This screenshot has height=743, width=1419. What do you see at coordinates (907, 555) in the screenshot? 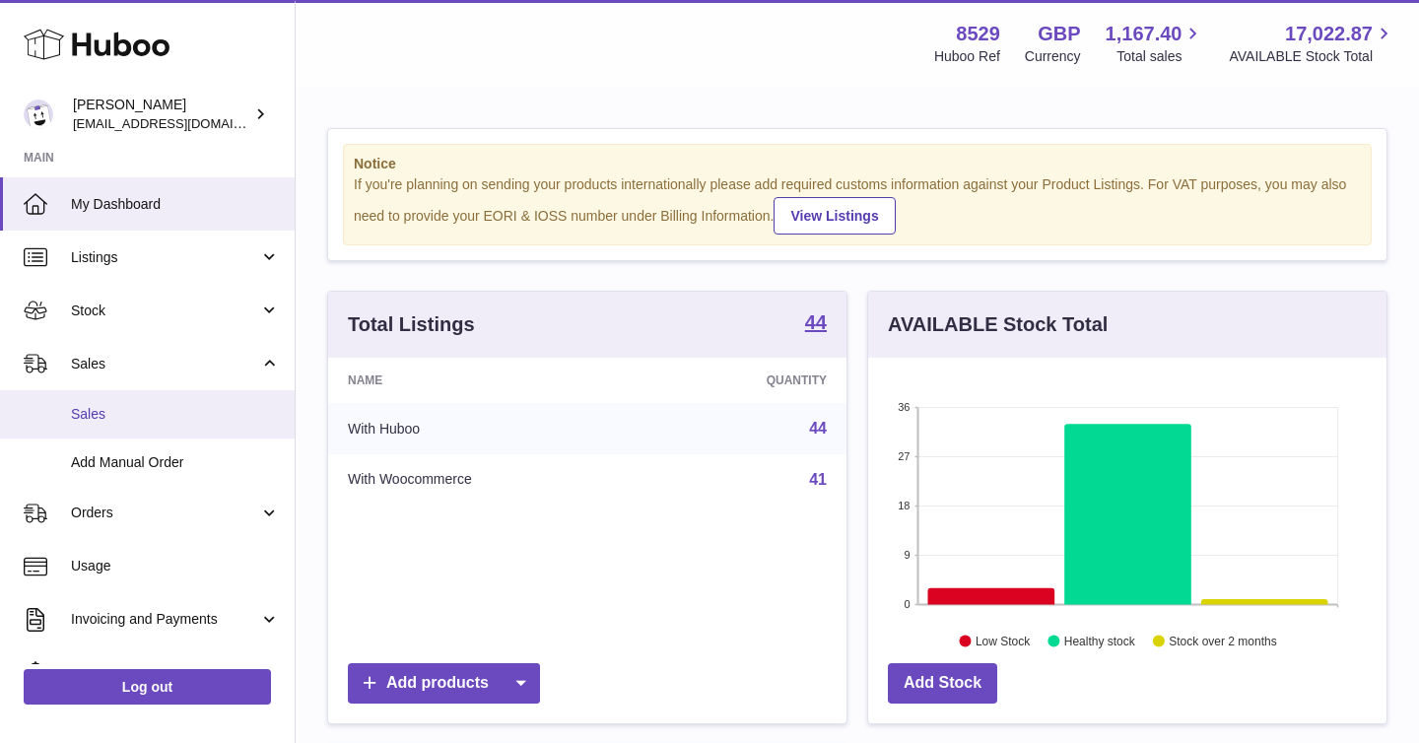
I see `text: 9` at bounding box center [907, 555].